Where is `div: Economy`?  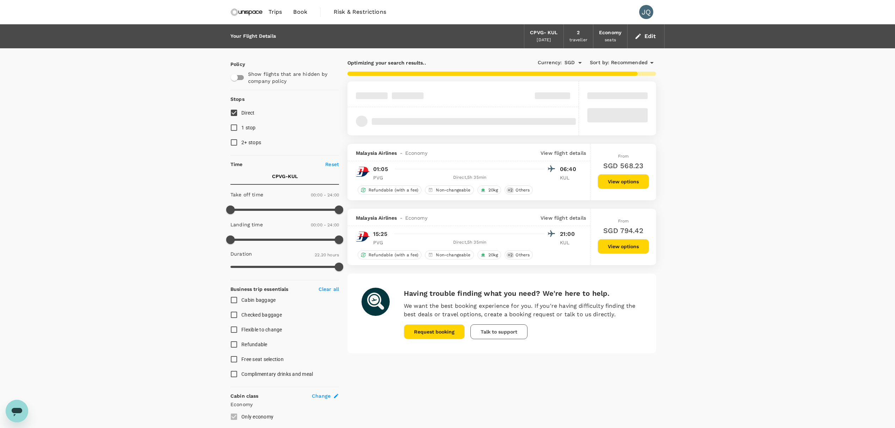 div: Economy is located at coordinates (610, 33).